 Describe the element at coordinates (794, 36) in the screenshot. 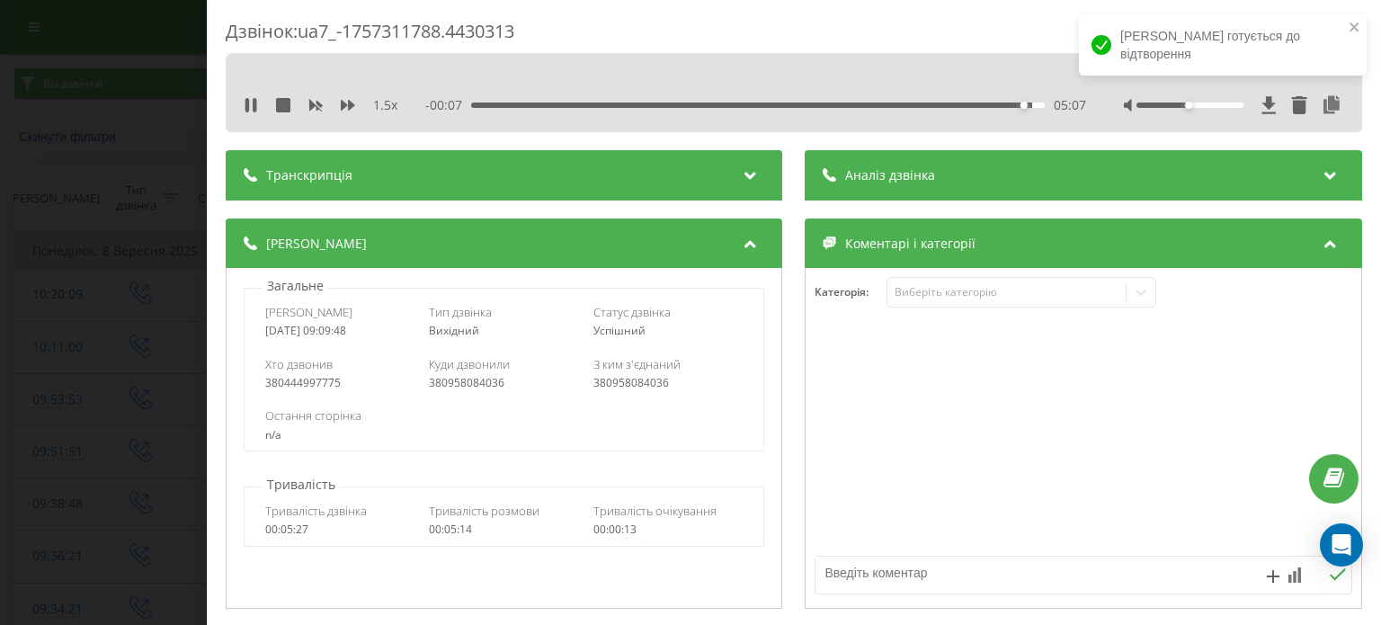

I see `div: Дзвінок : ua7_-1757311788.4430313` at that location.